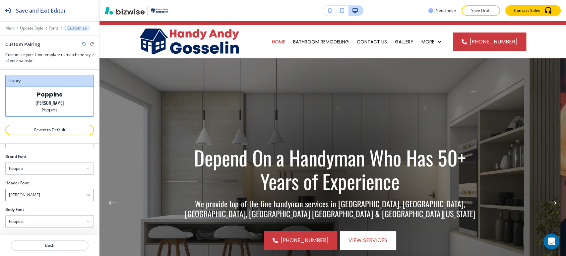  Describe the element at coordinates (113, 203) in the screenshot. I see `div: Previous Slide` at that location.